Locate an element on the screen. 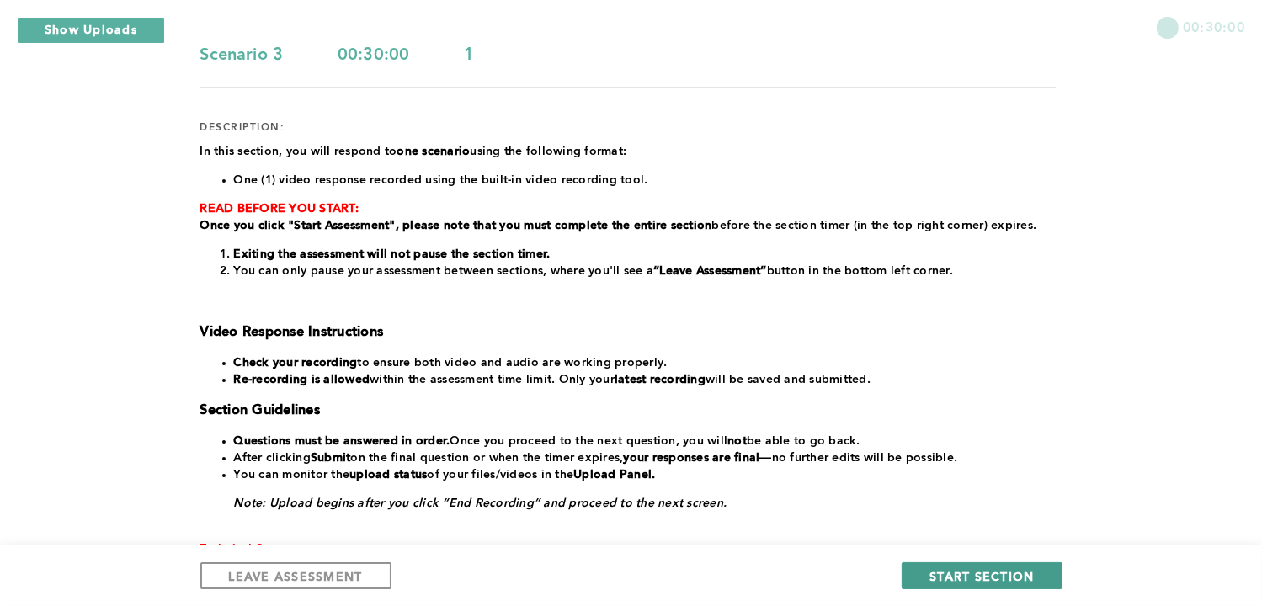  strong: latest recording is located at coordinates (660, 380).